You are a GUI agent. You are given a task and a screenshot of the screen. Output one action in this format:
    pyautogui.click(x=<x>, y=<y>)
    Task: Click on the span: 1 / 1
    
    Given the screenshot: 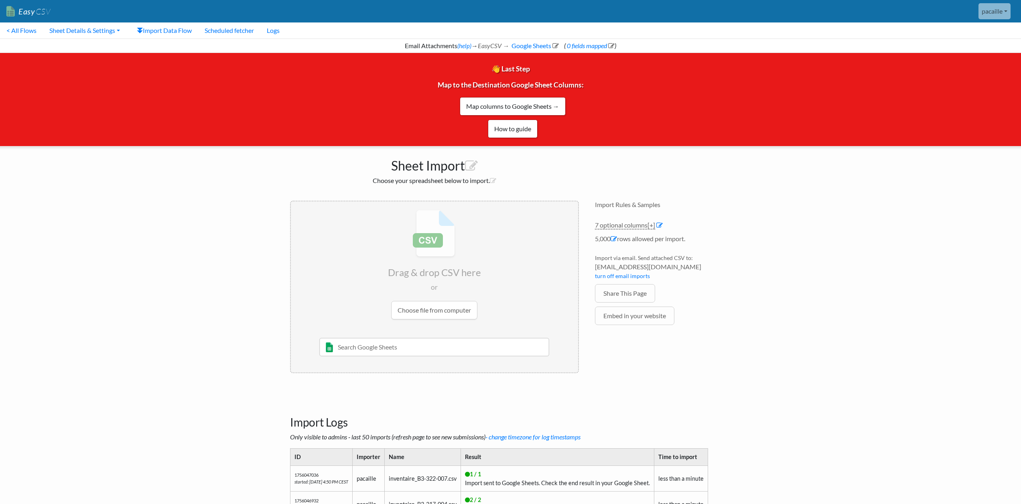 What is the action you would take?
    pyautogui.click(x=473, y=474)
    